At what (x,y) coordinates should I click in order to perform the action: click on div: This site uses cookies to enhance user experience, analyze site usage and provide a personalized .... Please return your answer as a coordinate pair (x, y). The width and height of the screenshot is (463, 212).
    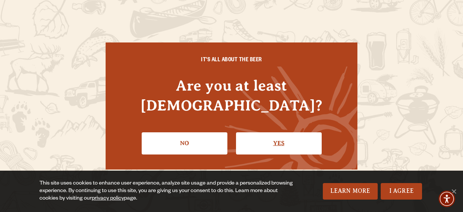
    Looking at the image, I should click on (167, 191).